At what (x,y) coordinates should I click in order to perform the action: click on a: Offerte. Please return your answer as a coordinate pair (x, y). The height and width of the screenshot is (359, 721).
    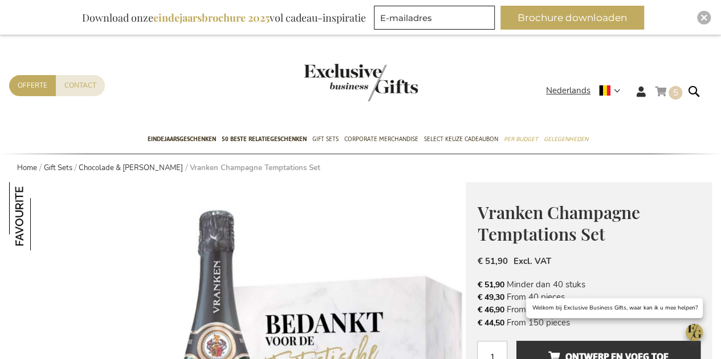
    Looking at the image, I should click on (32, 85).